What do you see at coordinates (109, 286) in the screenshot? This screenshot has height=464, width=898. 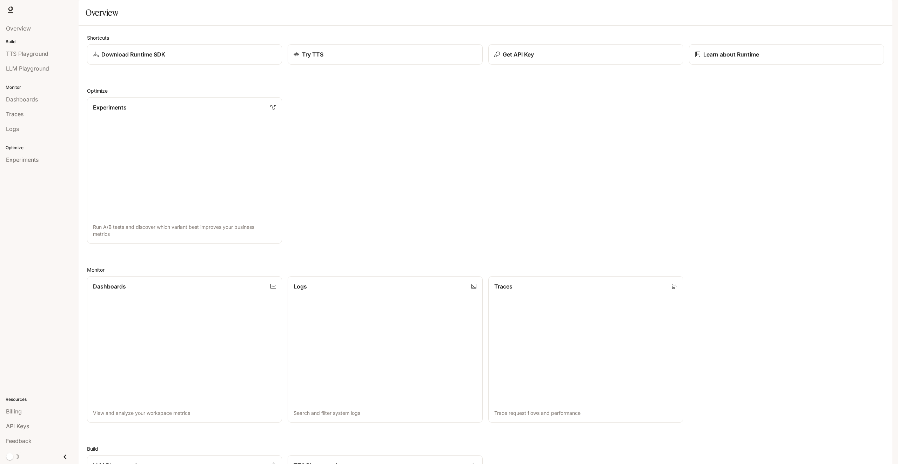 I see `p: Dashboards` at bounding box center [109, 286].